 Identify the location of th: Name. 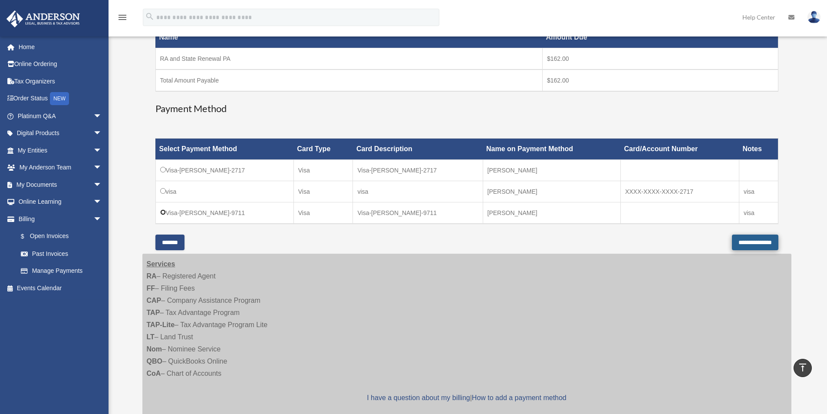
(349, 37).